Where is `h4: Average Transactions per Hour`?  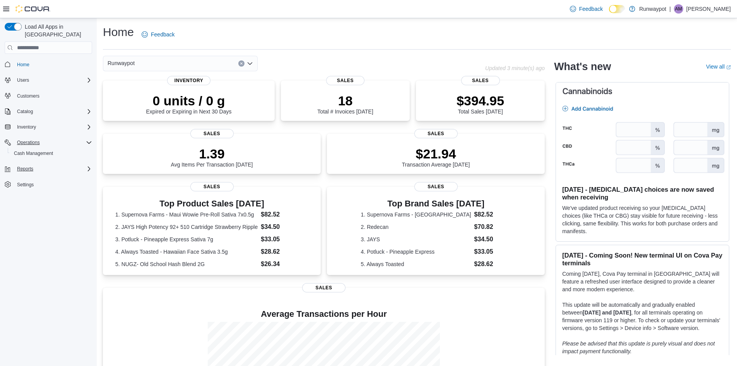 h4: Average Transactions per Hour is located at coordinates (324, 314).